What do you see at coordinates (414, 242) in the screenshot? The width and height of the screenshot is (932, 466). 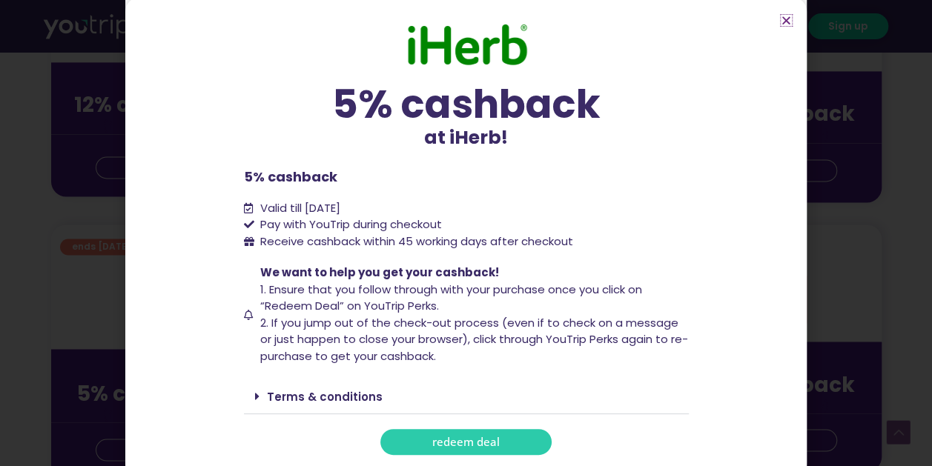 I see `span: Receive cashback within 45 working days after checkout` at bounding box center [414, 242].